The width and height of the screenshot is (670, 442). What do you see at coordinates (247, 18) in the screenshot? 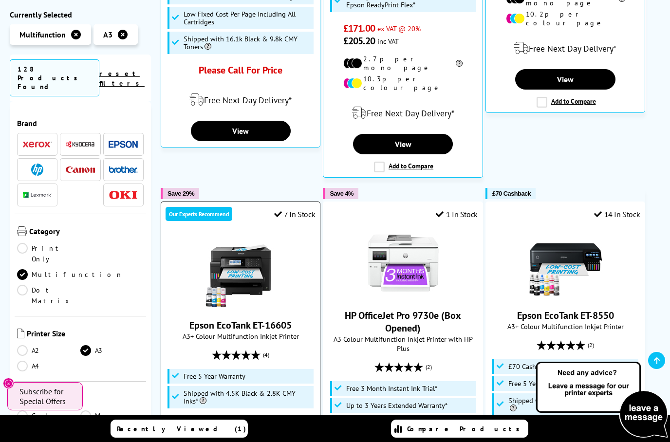
I see `span: Low Fixed Cost Per Page Including All Cartridges` at bounding box center [247, 18].